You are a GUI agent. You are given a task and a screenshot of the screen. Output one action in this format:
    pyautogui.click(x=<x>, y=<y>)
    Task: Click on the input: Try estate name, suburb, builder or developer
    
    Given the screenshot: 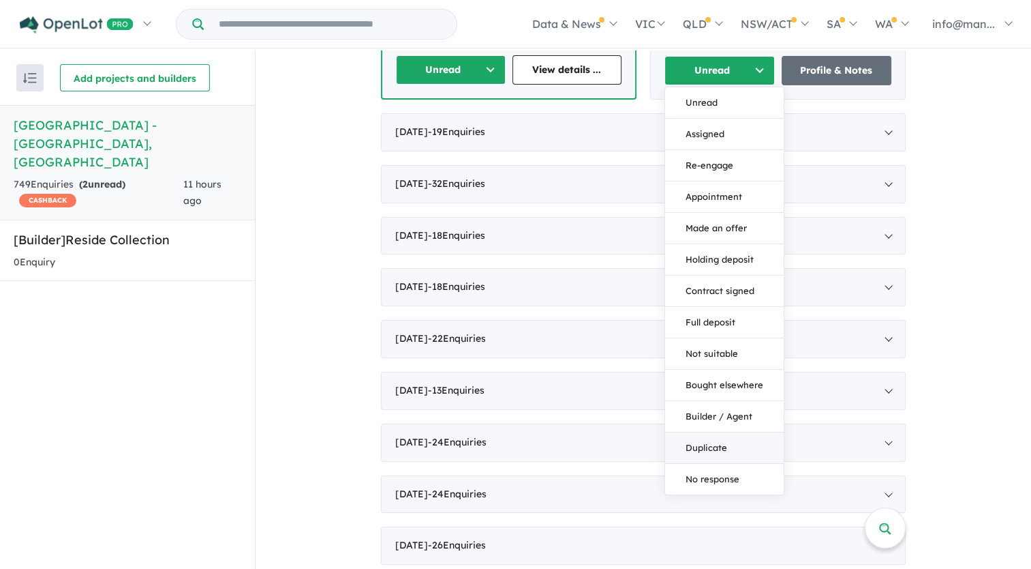 What is the action you would take?
    pyautogui.click(x=330, y=24)
    